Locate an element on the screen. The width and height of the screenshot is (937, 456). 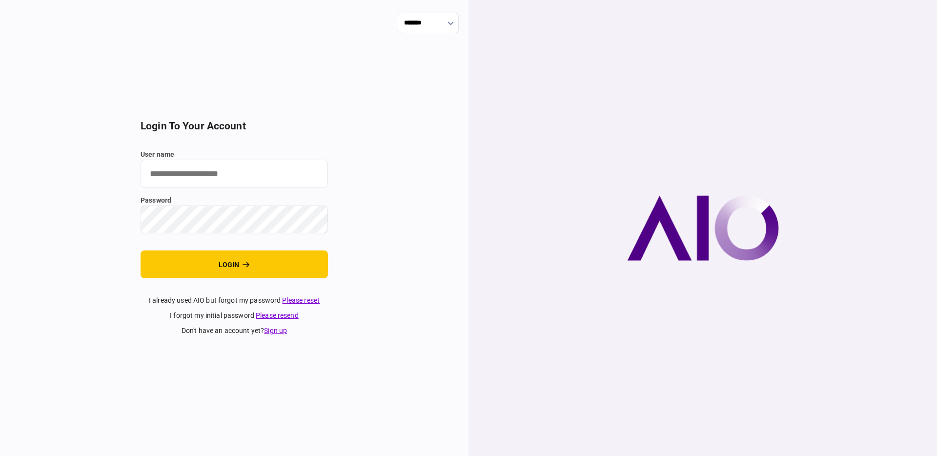
a: Please reset is located at coordinates (301, 300).